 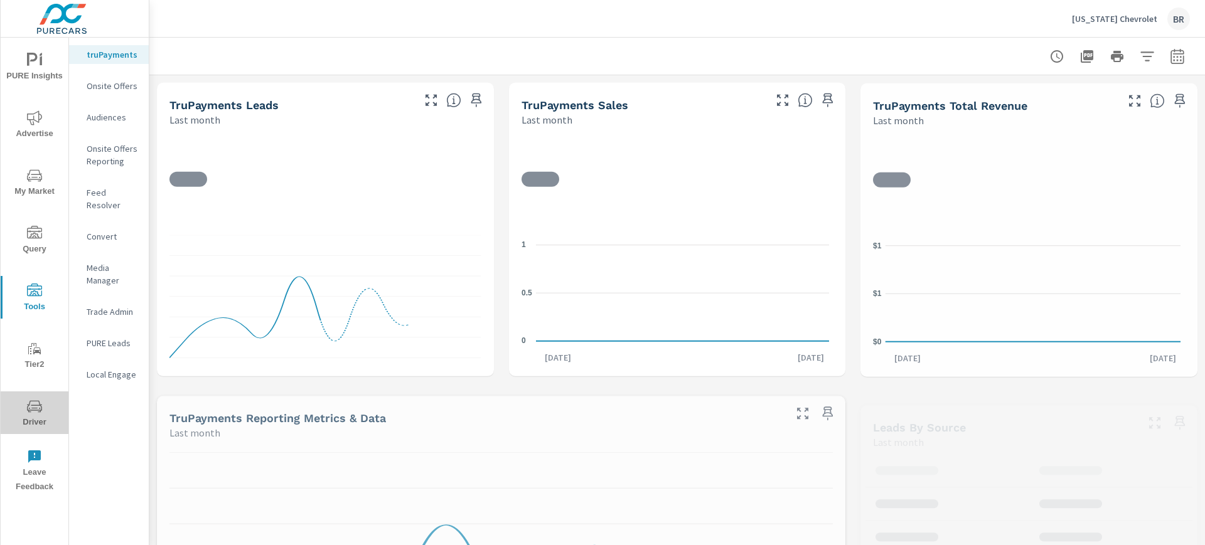 What do you see at coordinates (112, 55) in the screenshot?
I see `p: truPayments` at bounding box center [112, 55].